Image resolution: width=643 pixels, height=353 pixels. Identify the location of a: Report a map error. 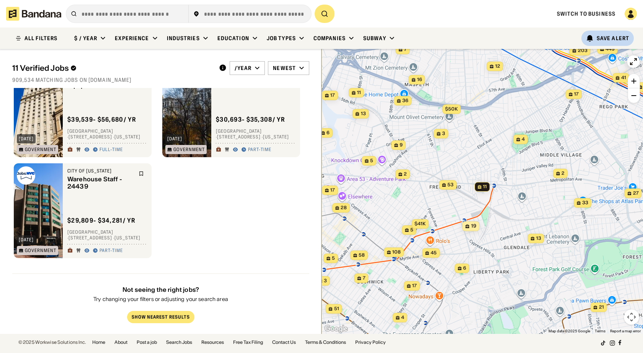
(626, 331).